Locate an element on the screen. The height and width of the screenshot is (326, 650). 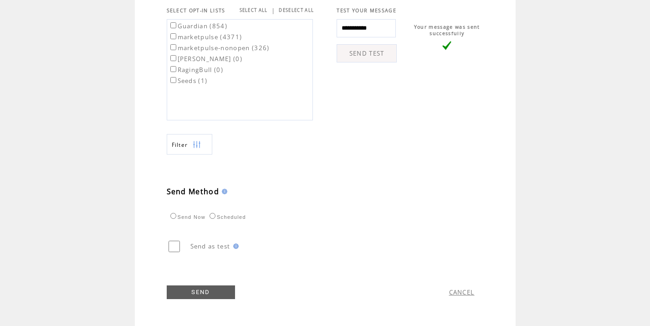
span: TEST YOUR MESSAGE is located at coordinates (366, 10).